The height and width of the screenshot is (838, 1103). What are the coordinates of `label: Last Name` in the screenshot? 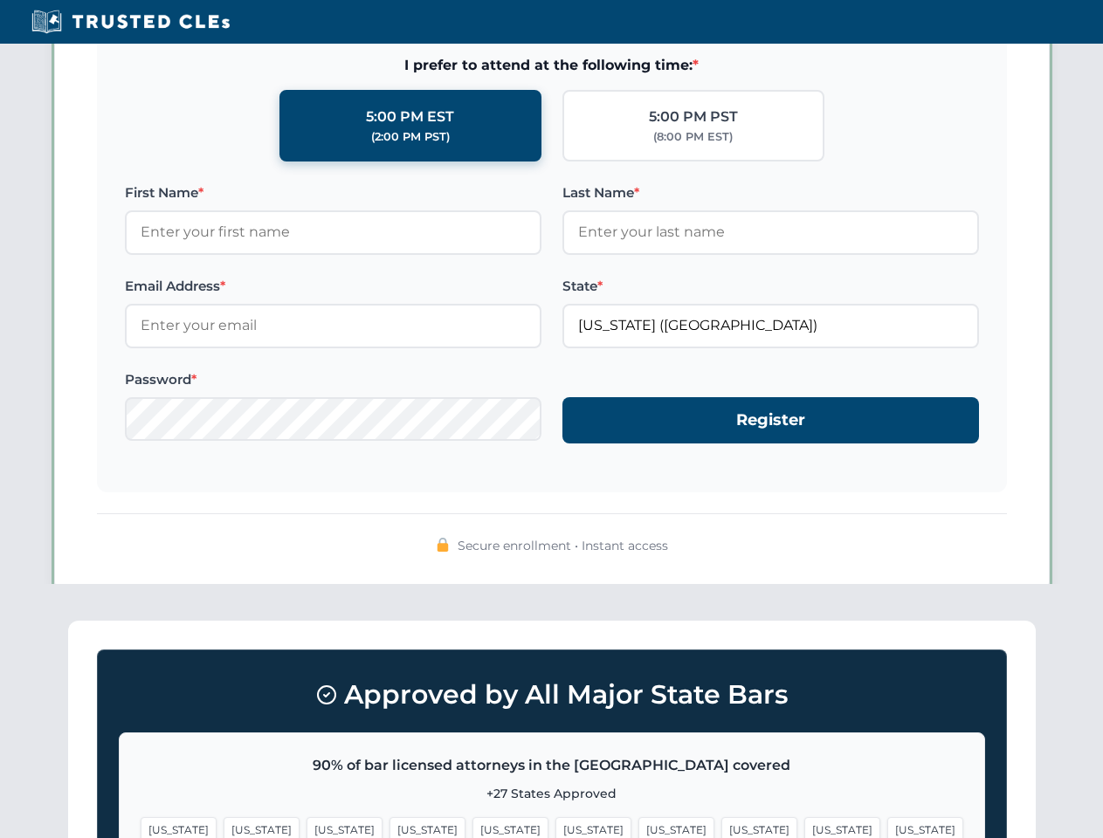 It's located at (770, 193).